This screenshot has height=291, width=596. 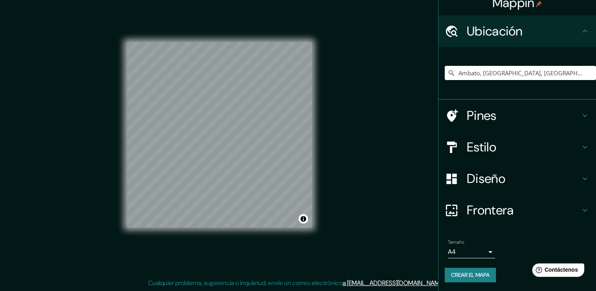 I want to click on img: pin-icon.png, so click(x=539, y=4).